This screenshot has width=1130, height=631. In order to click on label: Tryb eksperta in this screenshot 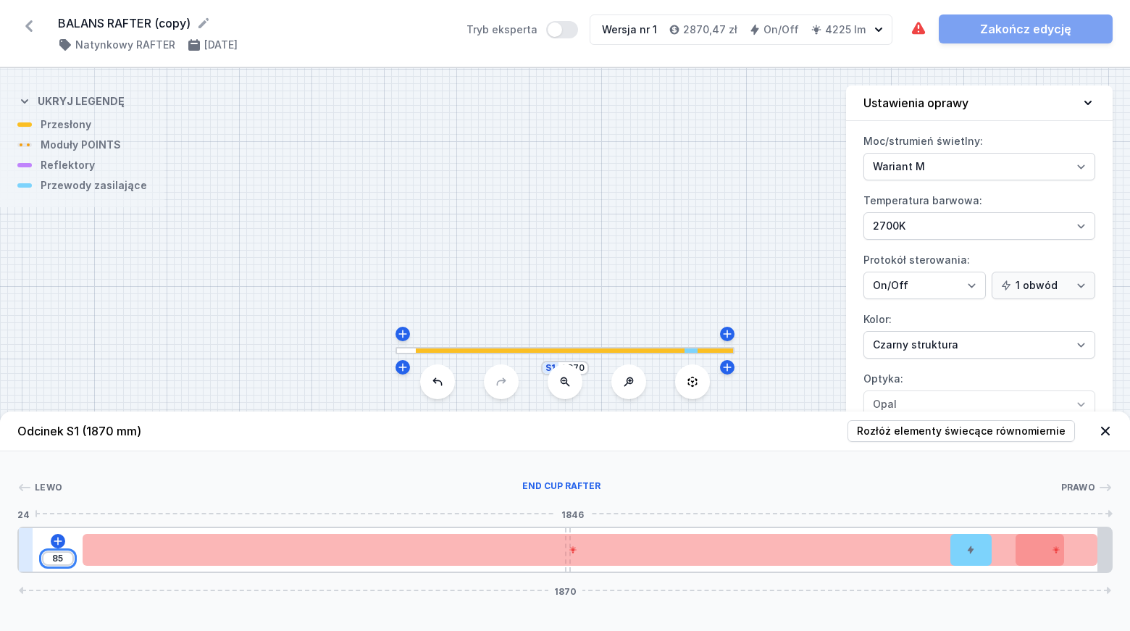, I will do `click(522, 30)`.